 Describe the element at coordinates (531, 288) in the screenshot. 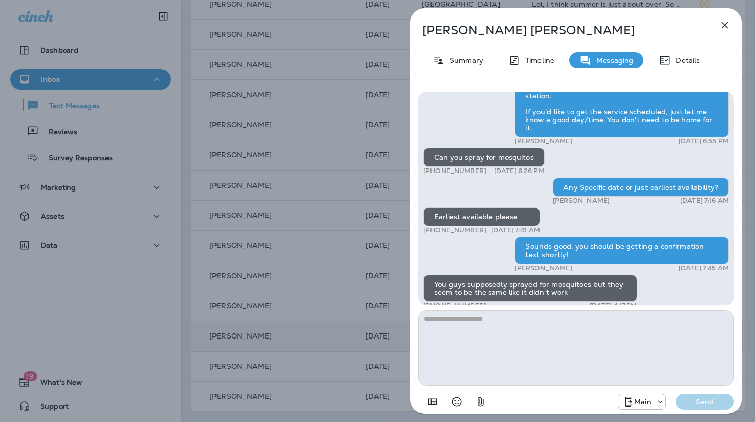

I see `div: You guys supposedly sprayed for mosquitoes but they seem to be the same like it didn't work` at that location.